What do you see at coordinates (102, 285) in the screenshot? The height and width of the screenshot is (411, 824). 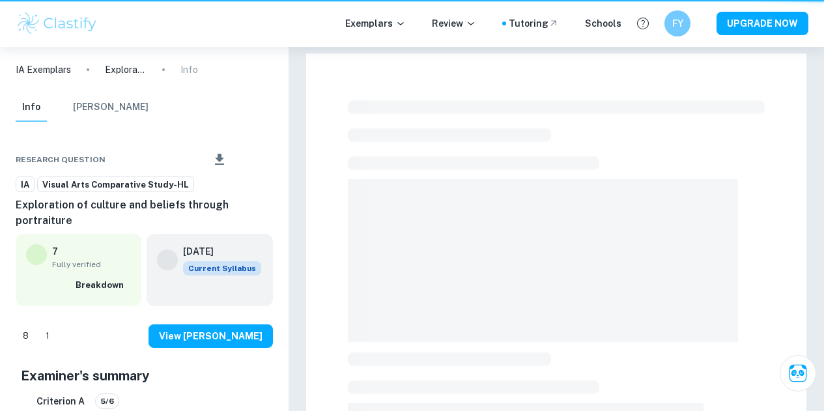 I see `button: Breakdown` at bounding box center [102, 285].